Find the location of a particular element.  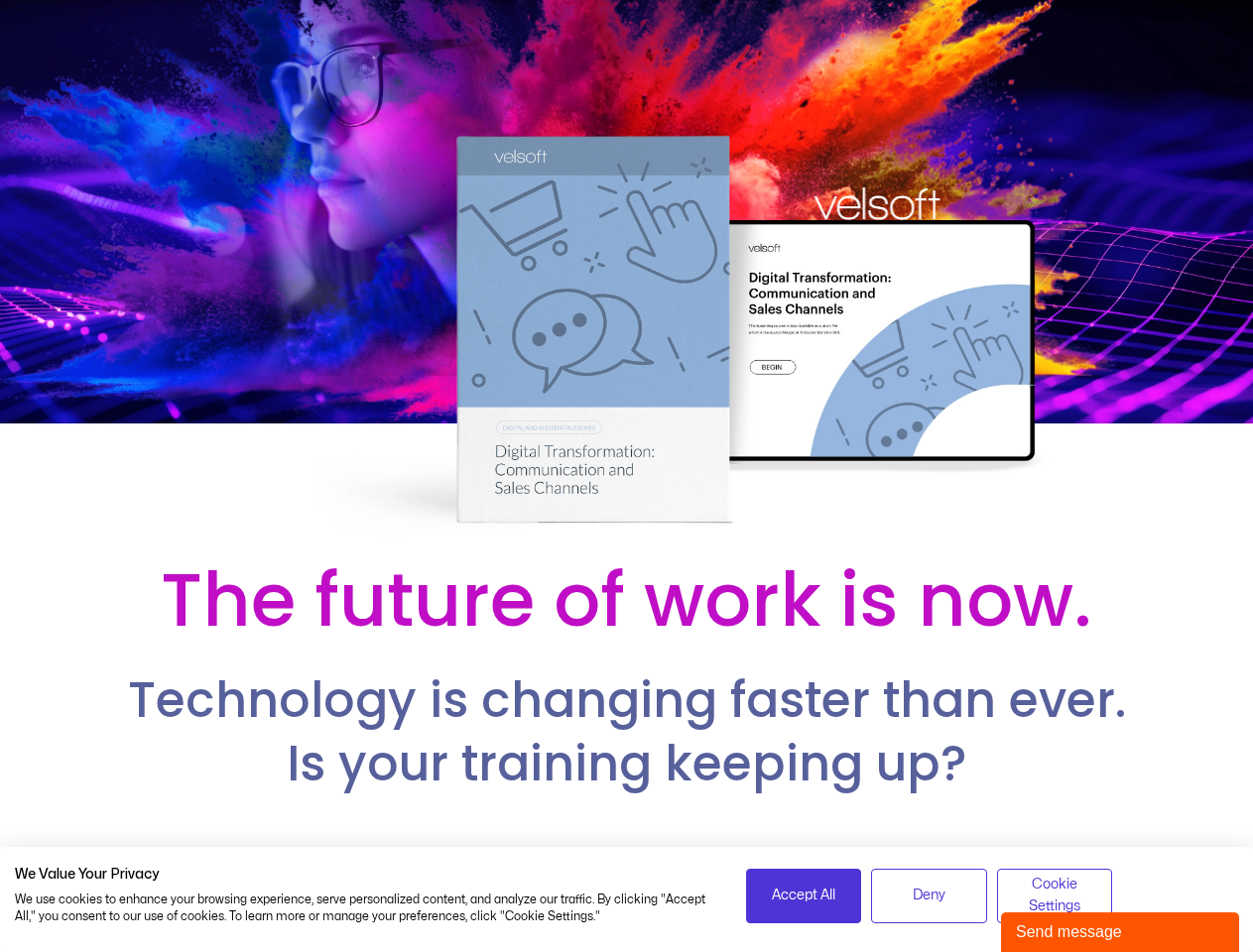

p: We use cookies to enhance your browsing experience, serve personalized content, and analyze our t... is located at coordinates (366, 909).